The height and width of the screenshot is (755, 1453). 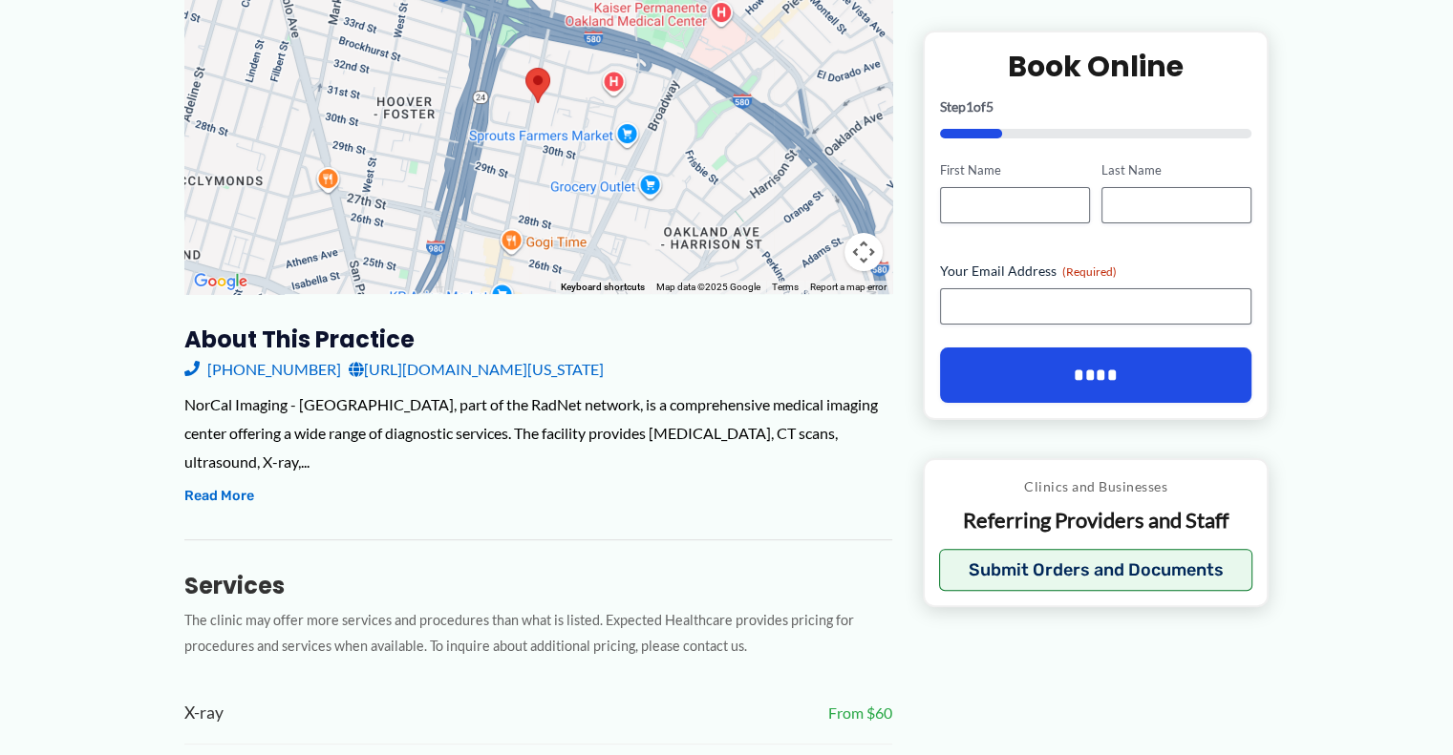 What do you see at coordinates (848, 286) in the screenshot?
I see `a: Report a map error` at bounding box center [848, 286].